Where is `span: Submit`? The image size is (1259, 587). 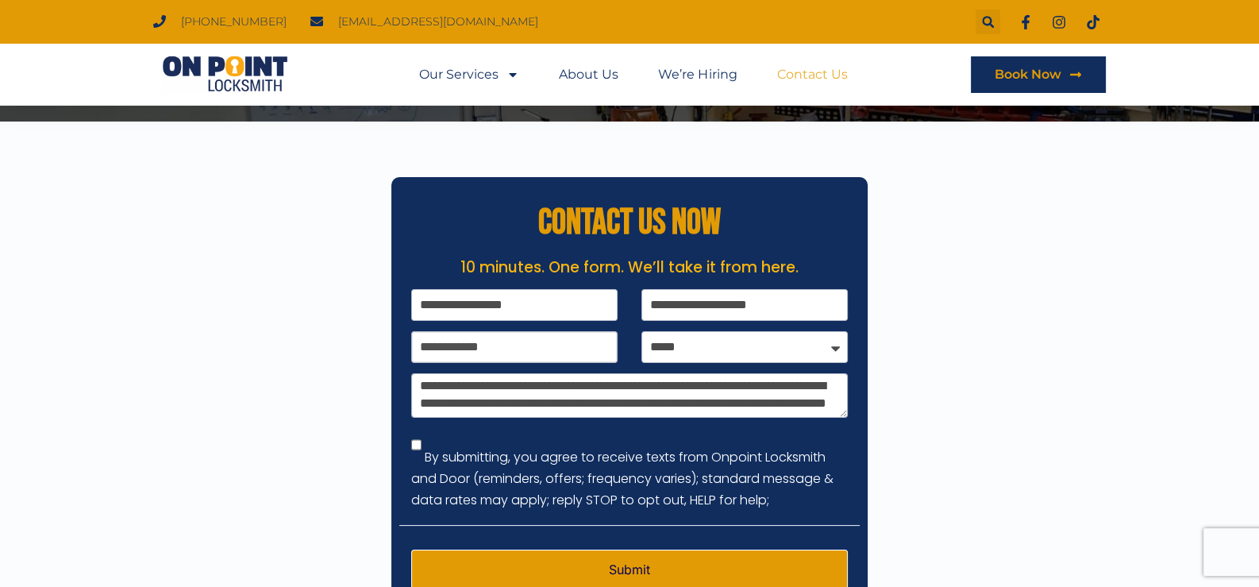 span: Submit is located at coordinates (630, 569).